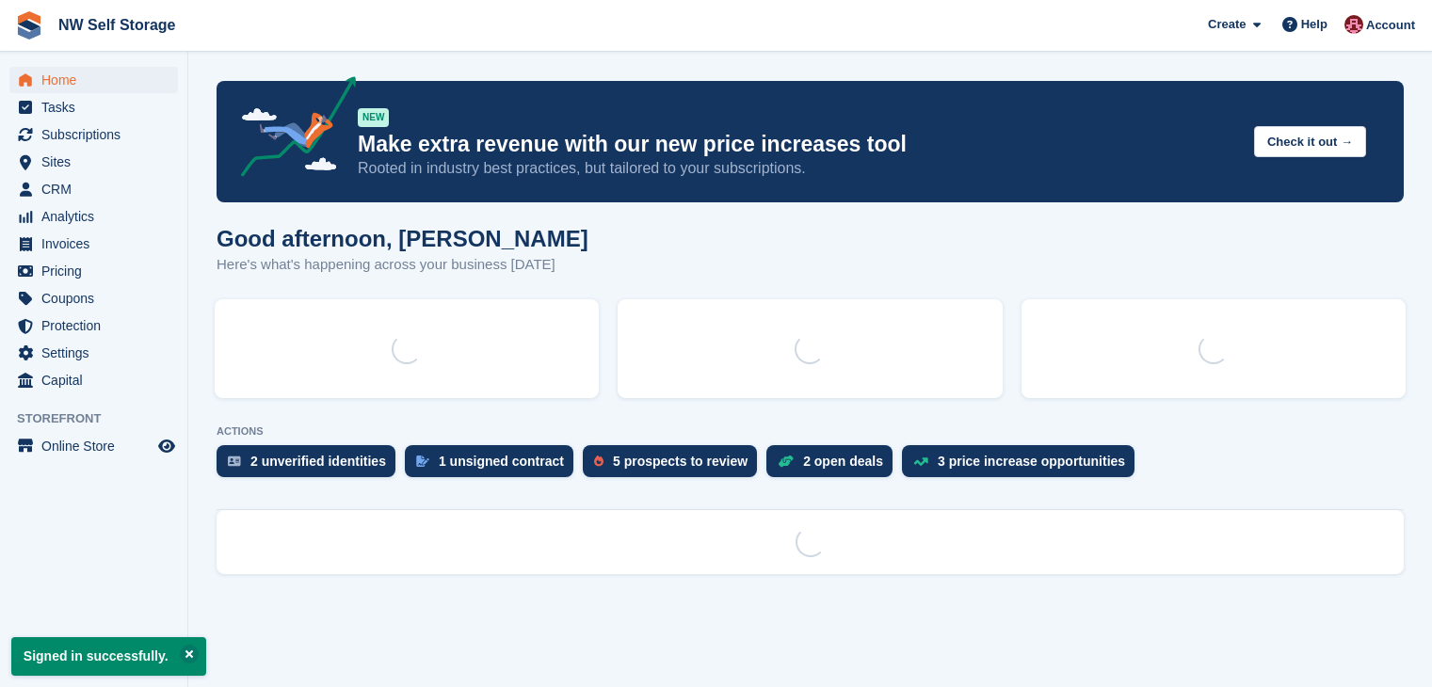  Describe the element at coordinates (98, 80) in the screenshot. I see `span: Home` at that location.